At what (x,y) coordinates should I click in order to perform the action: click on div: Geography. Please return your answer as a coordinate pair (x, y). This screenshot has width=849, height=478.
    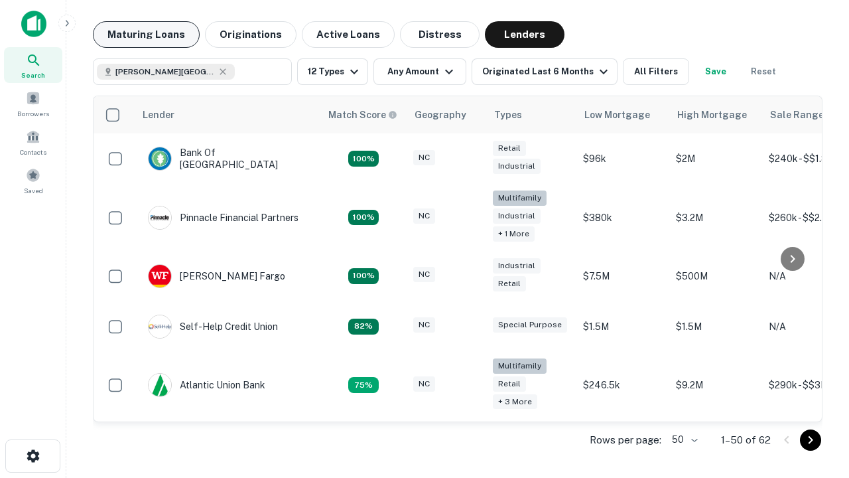
    Looking at the image, I should click on (441, 115).